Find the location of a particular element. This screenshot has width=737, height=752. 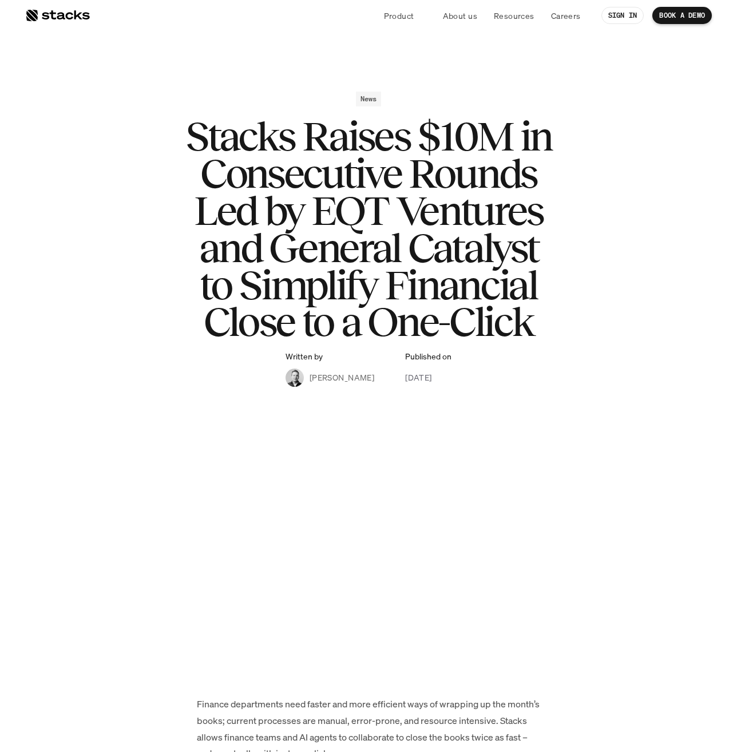

a: Resources is located at coordinates (514, 15).